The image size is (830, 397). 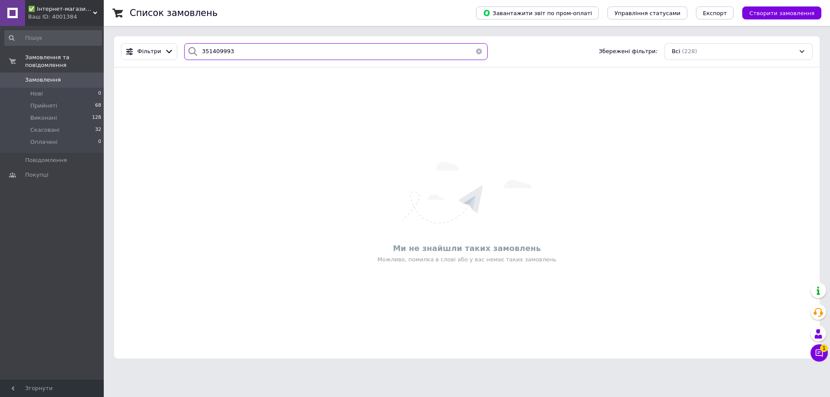 I want to click on span: ✅ Інтернет-магазин: DeWALT 🔸 BLACK+DECKER 🔸 STANLEY 🔸 EnerSol 🔸 SEQUOIA 🔸 STIGA 🔸 SOLO, so click(x=60, y=9).